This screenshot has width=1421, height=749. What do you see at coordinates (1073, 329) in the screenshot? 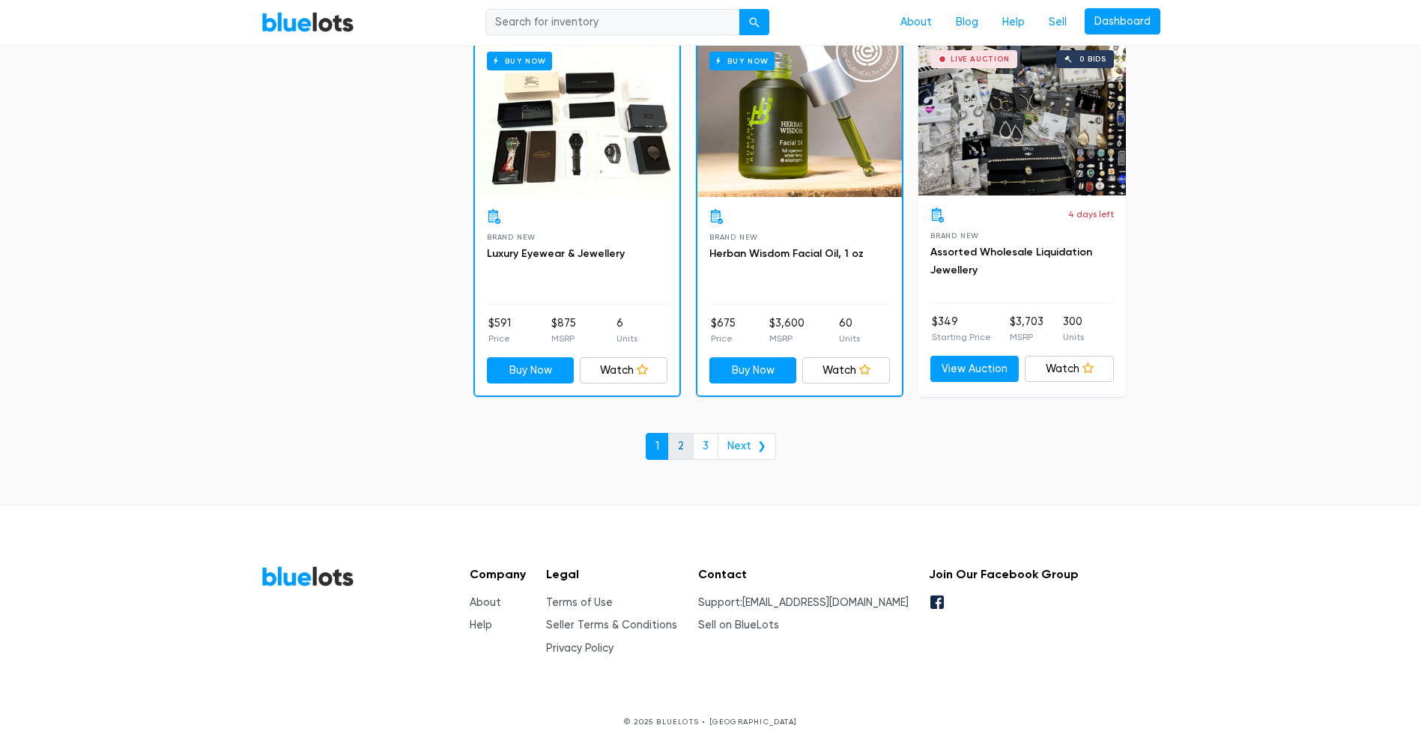
I see `li: 300` at bounding box center [1073, 329].